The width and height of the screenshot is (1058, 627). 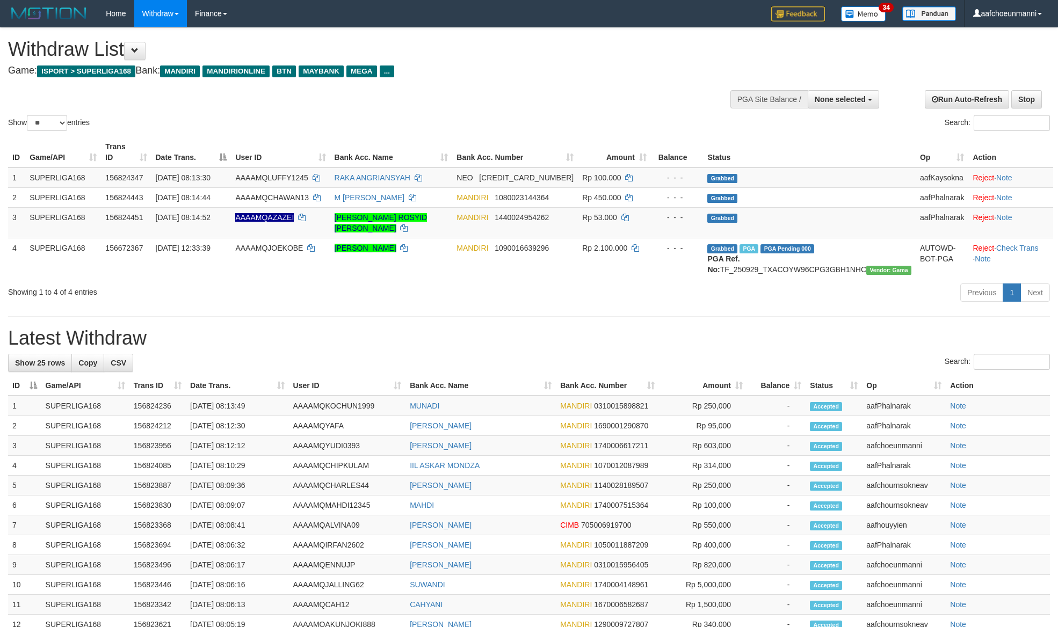 I want to click on td: AAAAMQKOCHUN1999, so click(x=347, y=406).